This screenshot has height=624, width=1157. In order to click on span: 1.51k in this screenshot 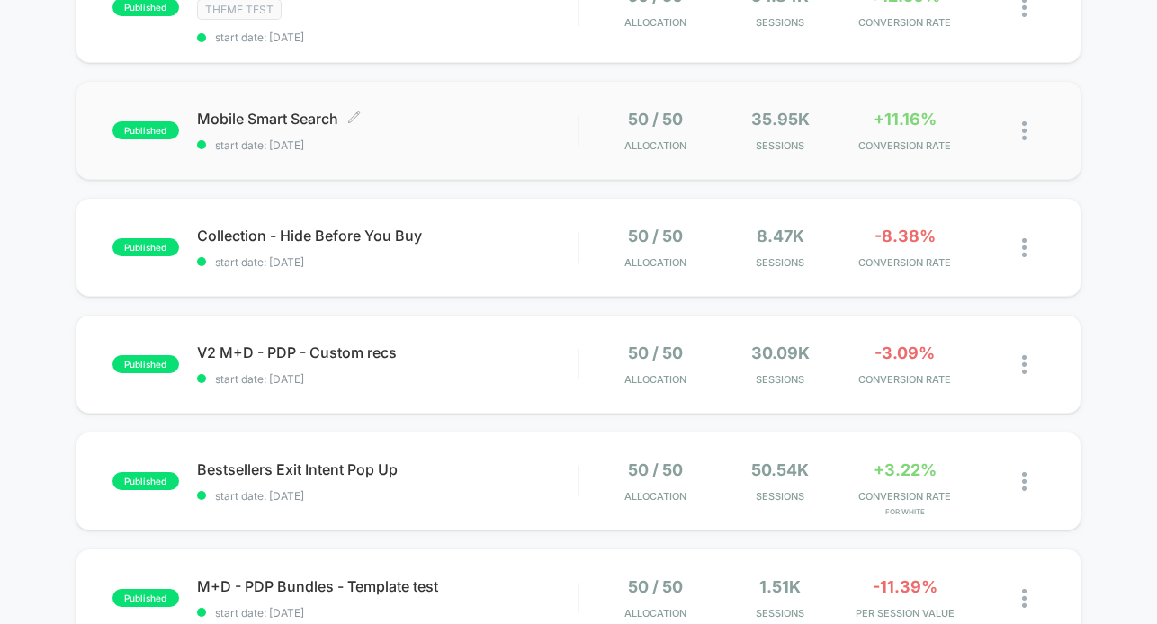, I will do `click(780, 587)`.